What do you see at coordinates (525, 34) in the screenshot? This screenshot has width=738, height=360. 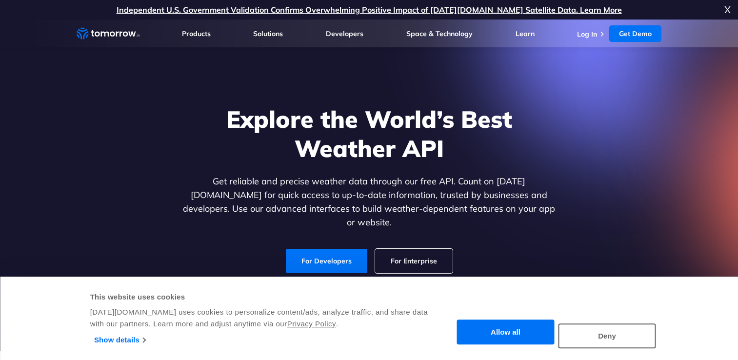 I see `a: Learn` at bounding box center [525, 34].